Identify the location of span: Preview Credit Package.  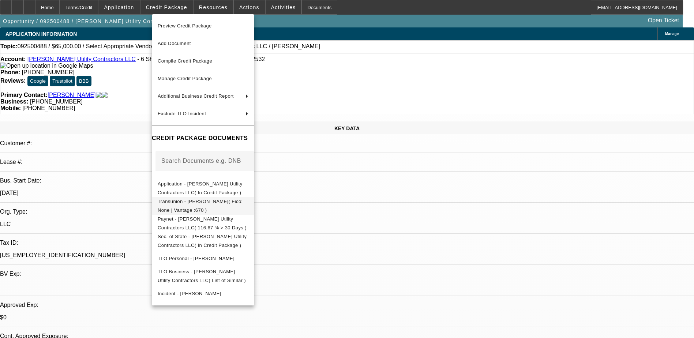
(185, 26).